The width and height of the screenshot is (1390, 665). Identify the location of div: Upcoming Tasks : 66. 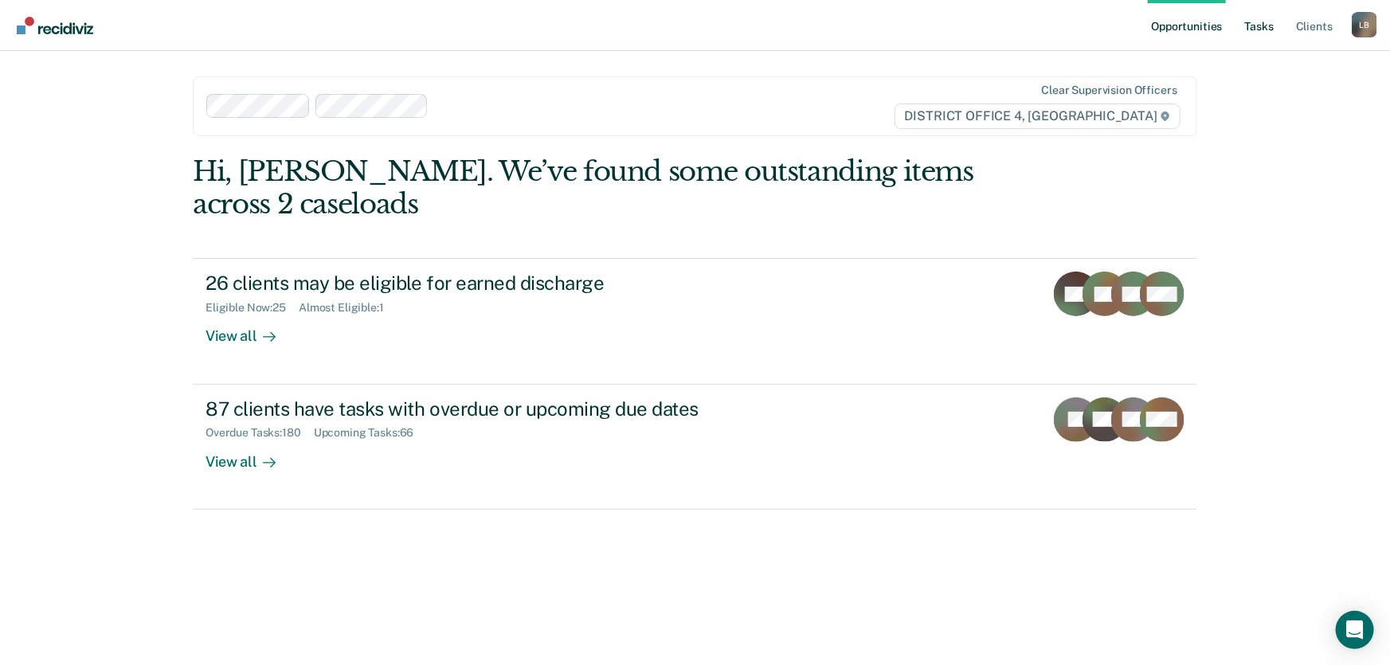
(370, 433).